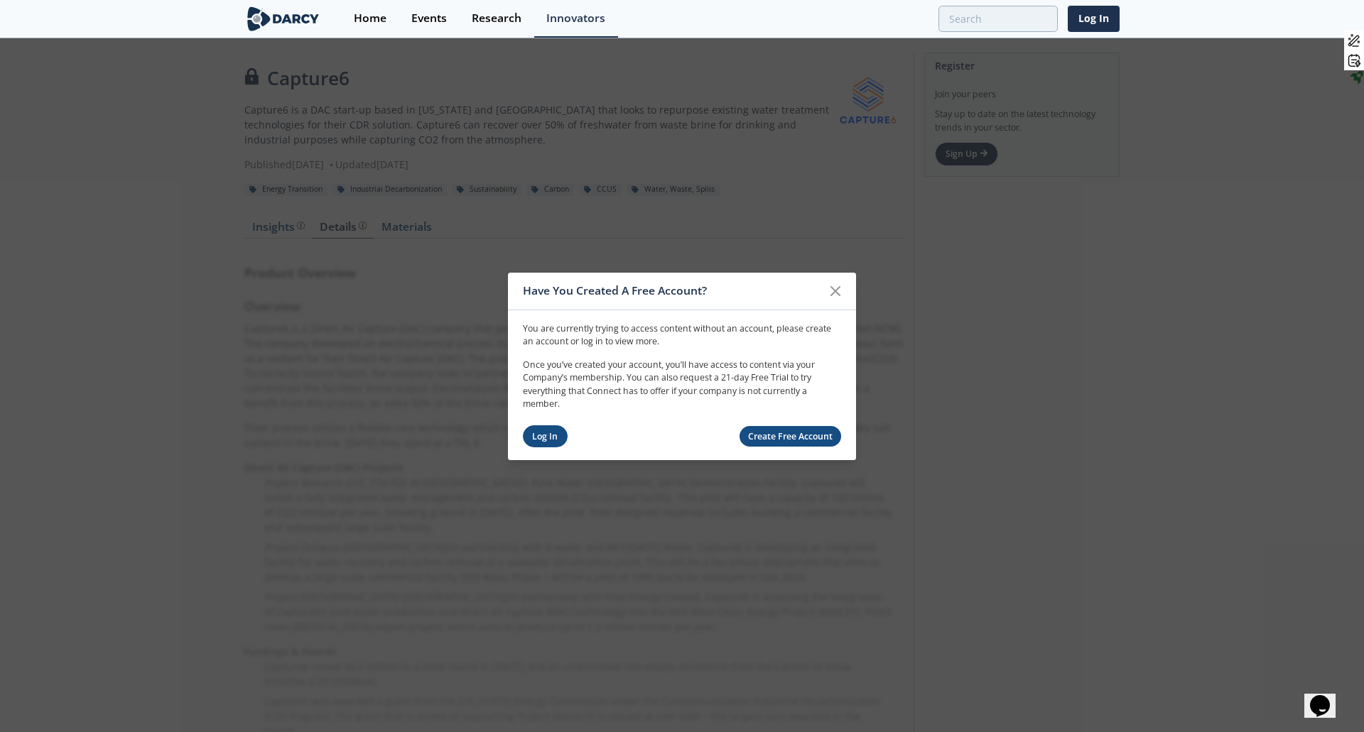 The height and width of the screenshot is (732, 1364). What do you see at coordinates (998, 18) in the screenshot?
I see `input: Advanced Search` at bounding box center [998, 18].